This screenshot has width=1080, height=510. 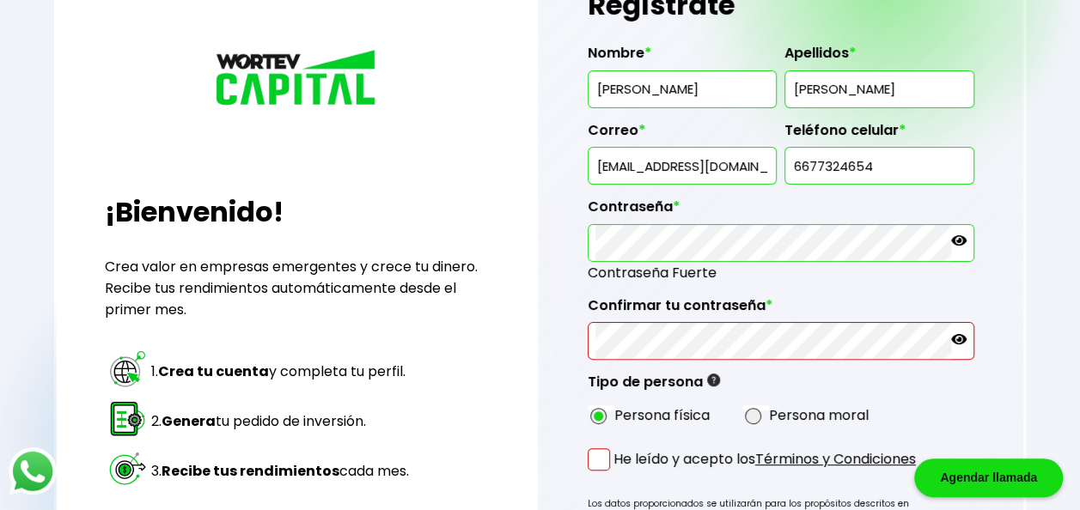 I want to click on strong: Genera, so click(x=188, y=421).